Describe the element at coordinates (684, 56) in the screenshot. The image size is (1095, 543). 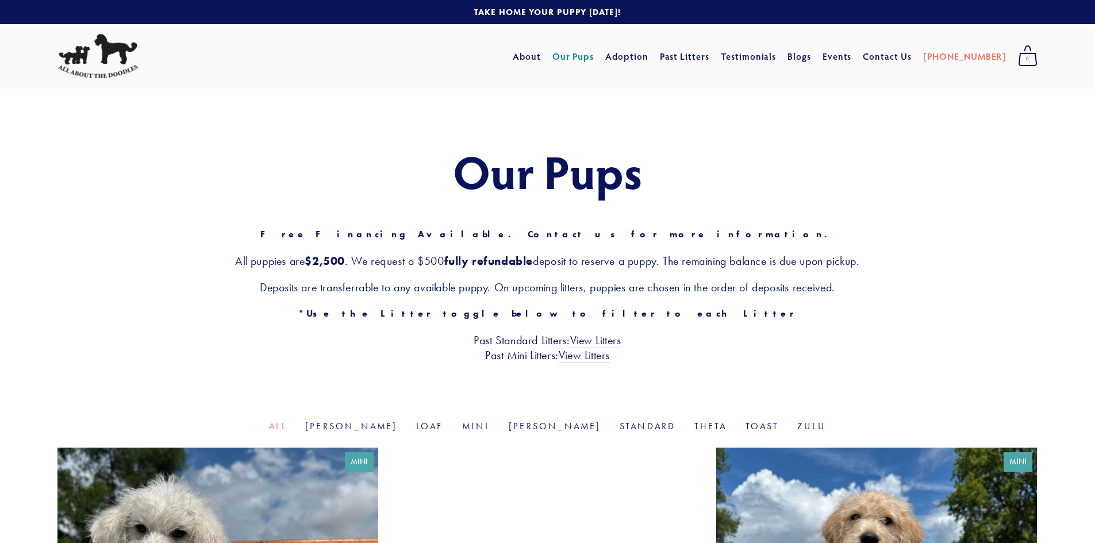
I see `a: Past Litters` at that location.